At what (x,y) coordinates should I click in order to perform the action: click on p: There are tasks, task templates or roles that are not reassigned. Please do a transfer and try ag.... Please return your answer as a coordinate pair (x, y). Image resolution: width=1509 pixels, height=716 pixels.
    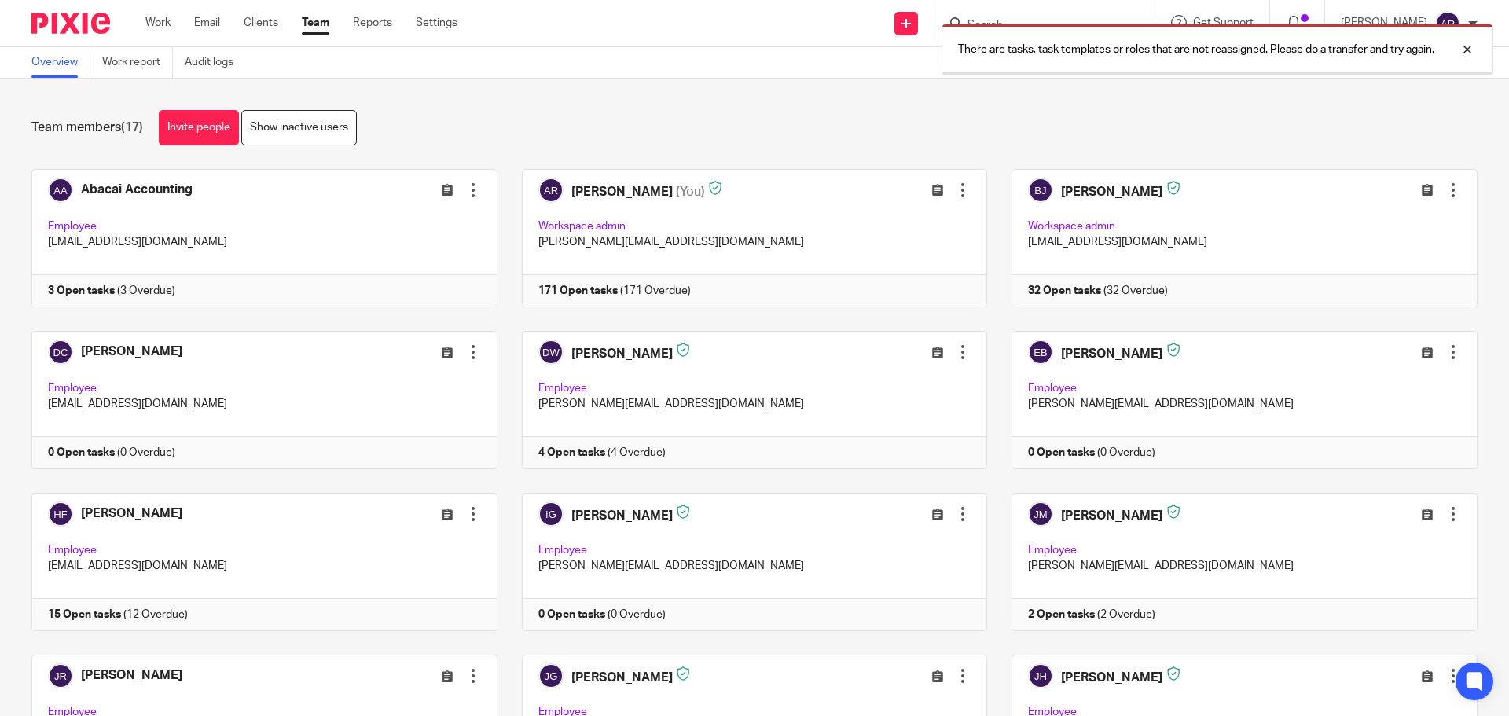
    Looking at the image, I should click on (1196, 50).